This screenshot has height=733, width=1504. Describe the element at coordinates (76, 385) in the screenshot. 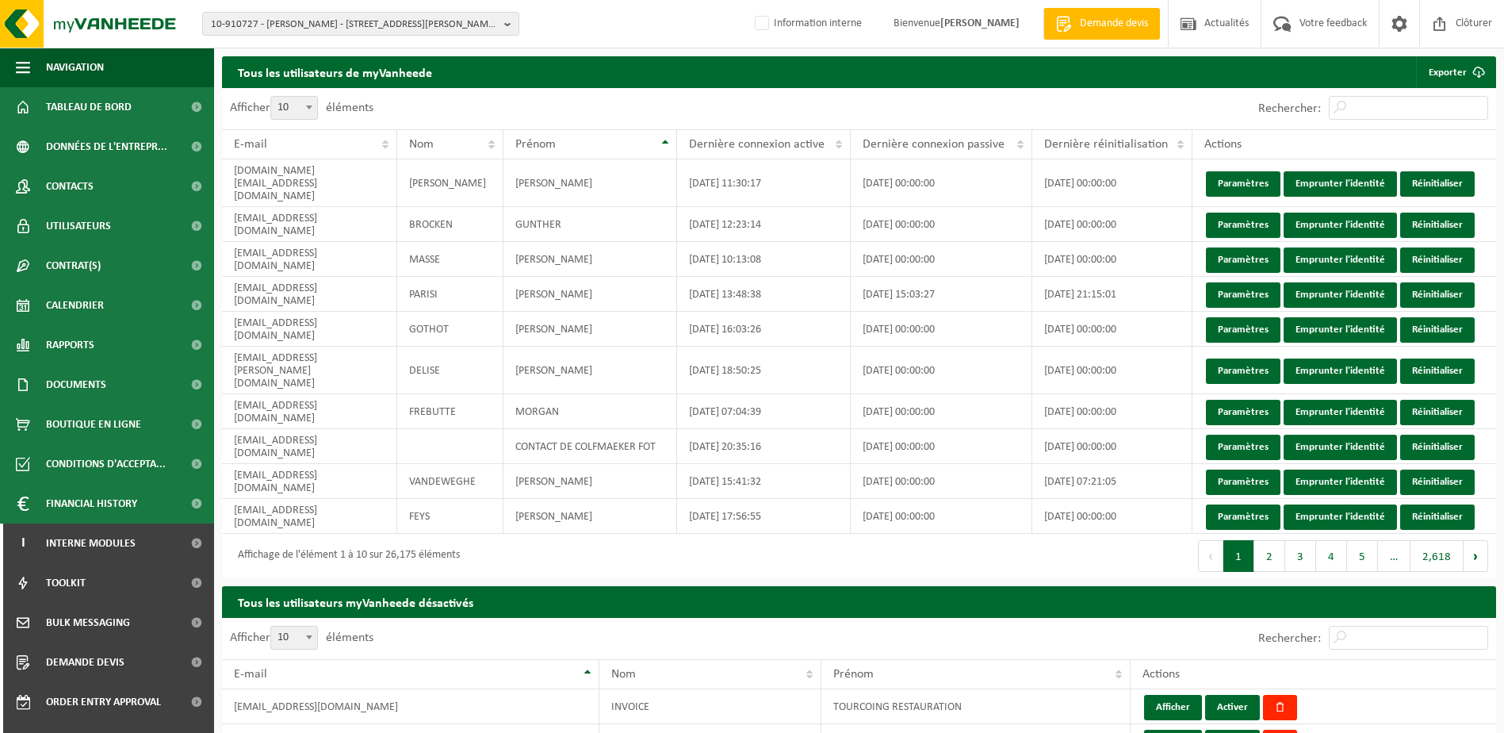

I see `span: Documents` at that location.